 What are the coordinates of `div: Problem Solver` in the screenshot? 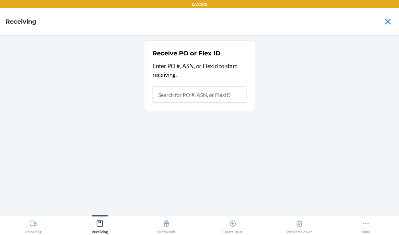 It's located at (299, 226).